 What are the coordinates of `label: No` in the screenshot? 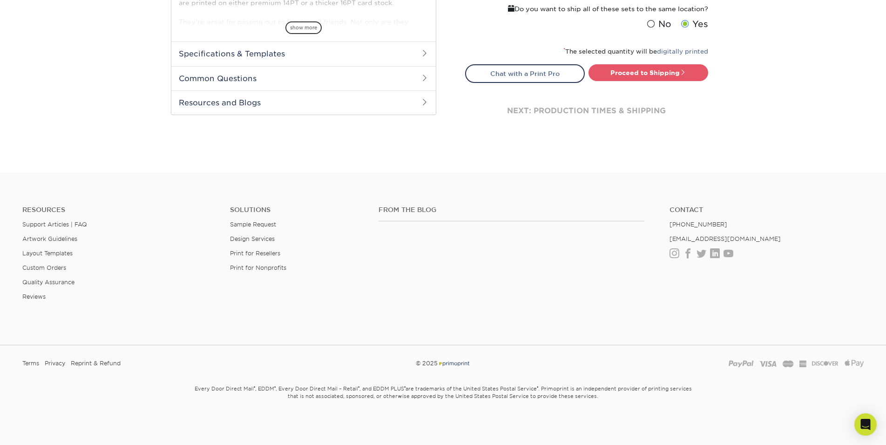 It's located at (658, 24).